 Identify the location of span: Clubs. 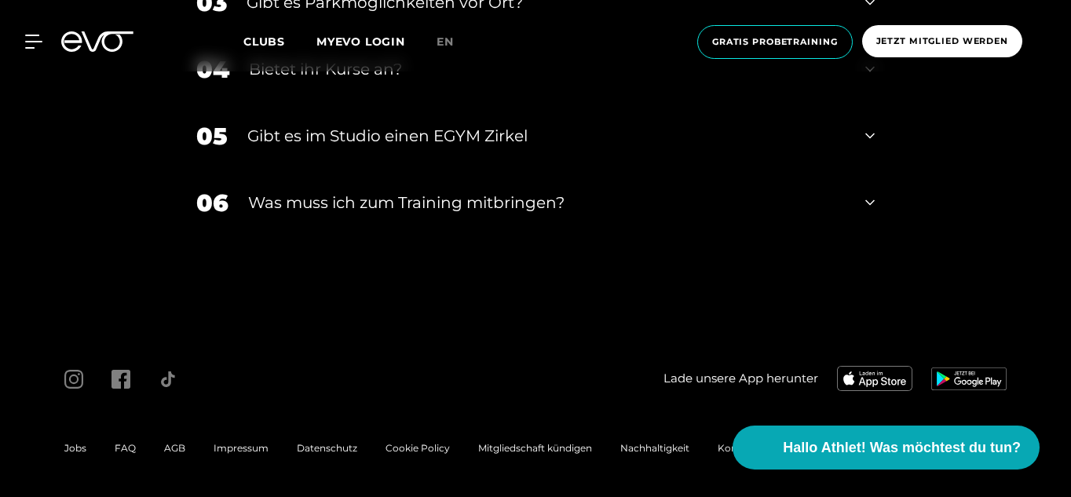
(264, 42).